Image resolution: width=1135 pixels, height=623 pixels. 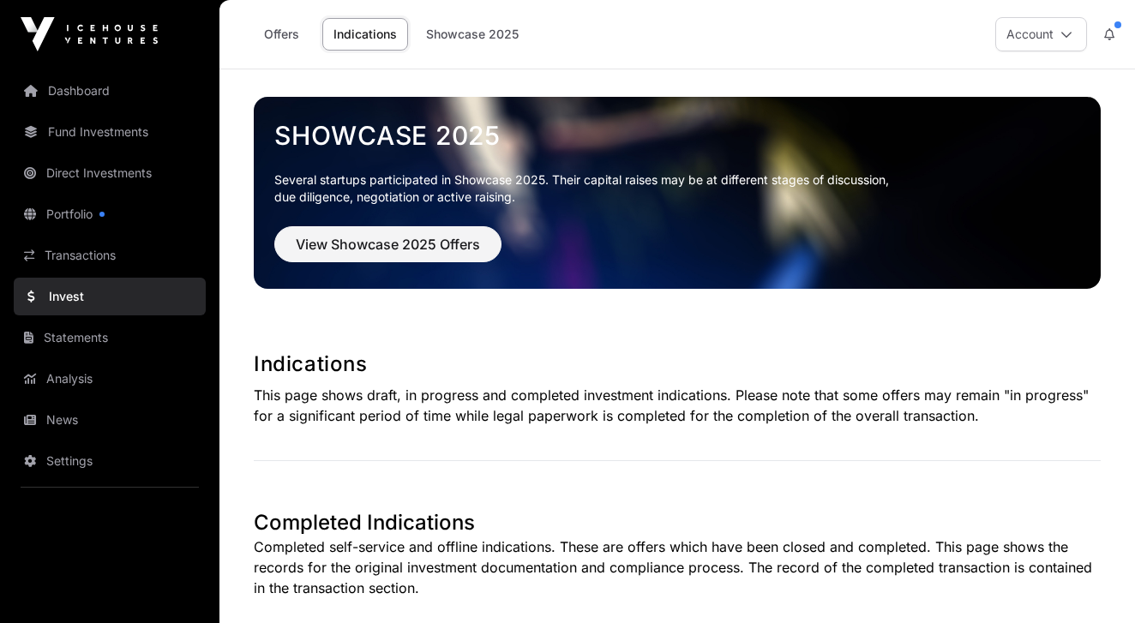 What do you see at coordinates (1040, 34) in the screenshot?
I see `button: Account` at bounding box center [1040, 34].